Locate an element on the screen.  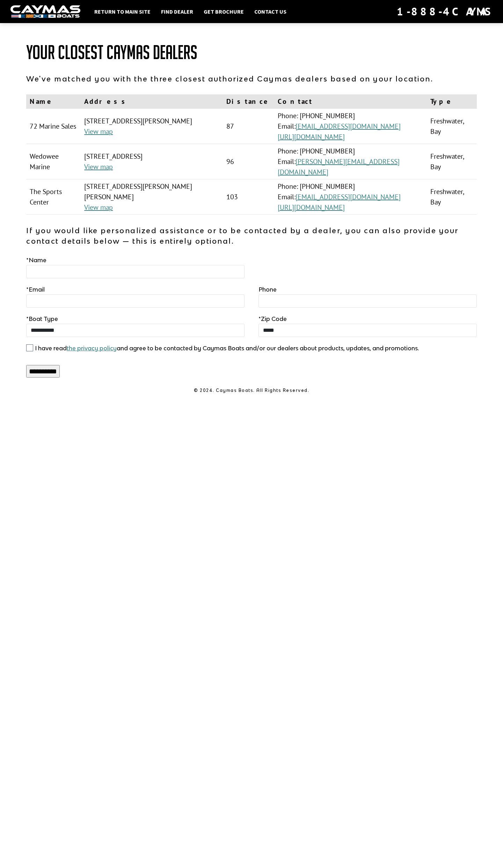
td: The Sports Center is located at coordinates (53, 197).